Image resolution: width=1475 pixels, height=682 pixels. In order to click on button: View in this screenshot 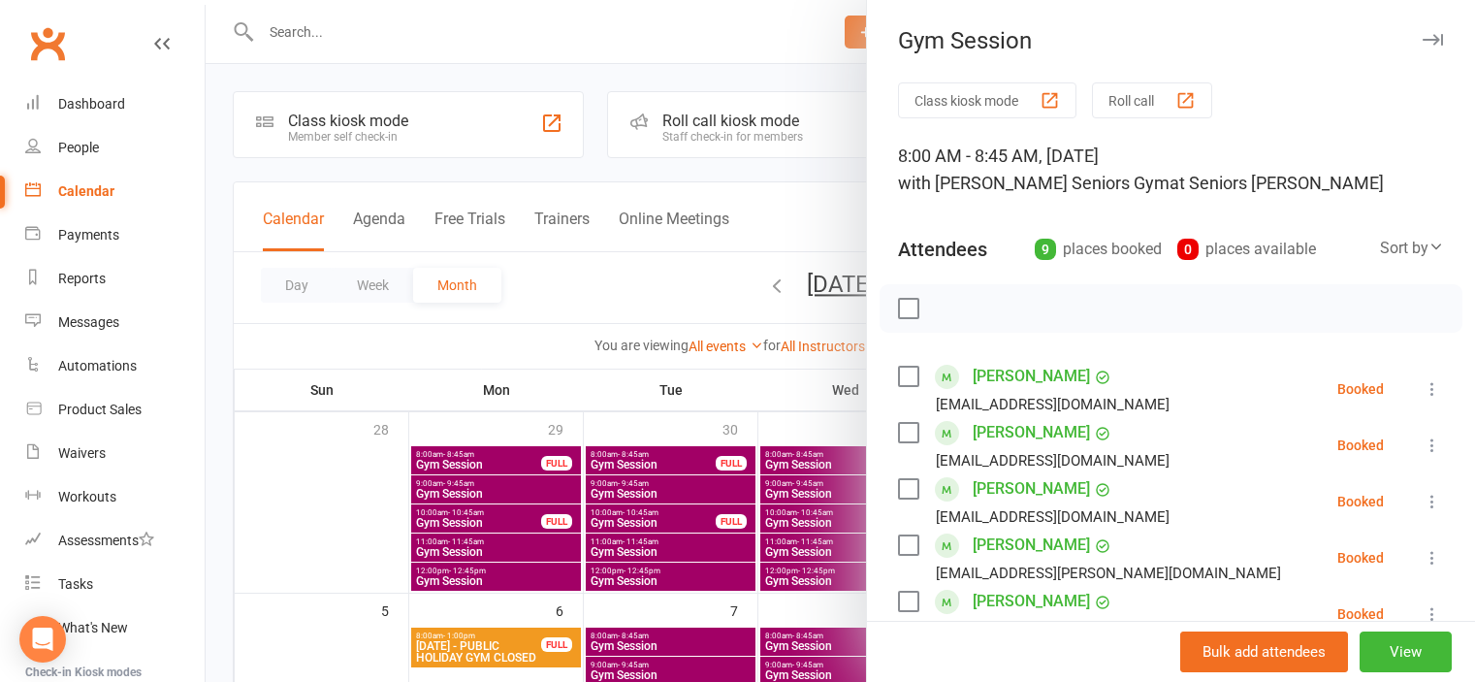, I will do `click(1405, 652)`.